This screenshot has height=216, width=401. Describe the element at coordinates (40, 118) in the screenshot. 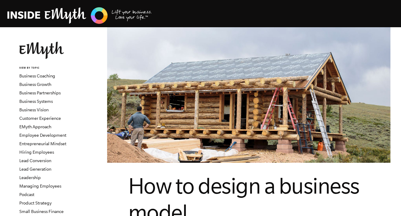

I see `a: Customer Experience` at that location.